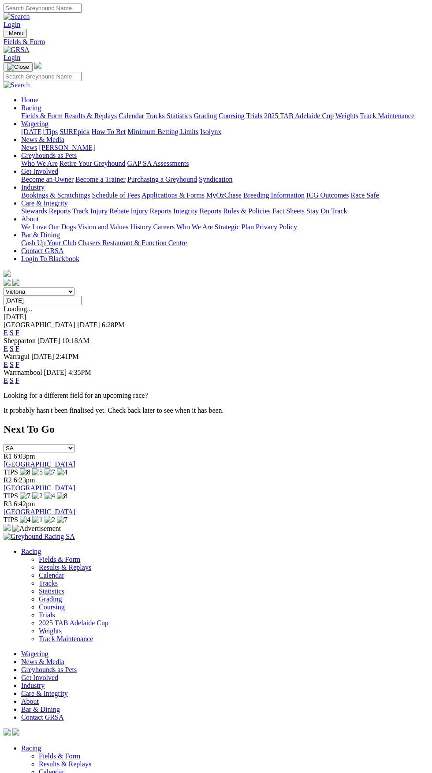 The height and width of the screenshot is (773, 432). What do you see at coordinates (39, 537) in the screenshot?
I see `img: Greyhound Racing SA` at bounding box center [39, 537].